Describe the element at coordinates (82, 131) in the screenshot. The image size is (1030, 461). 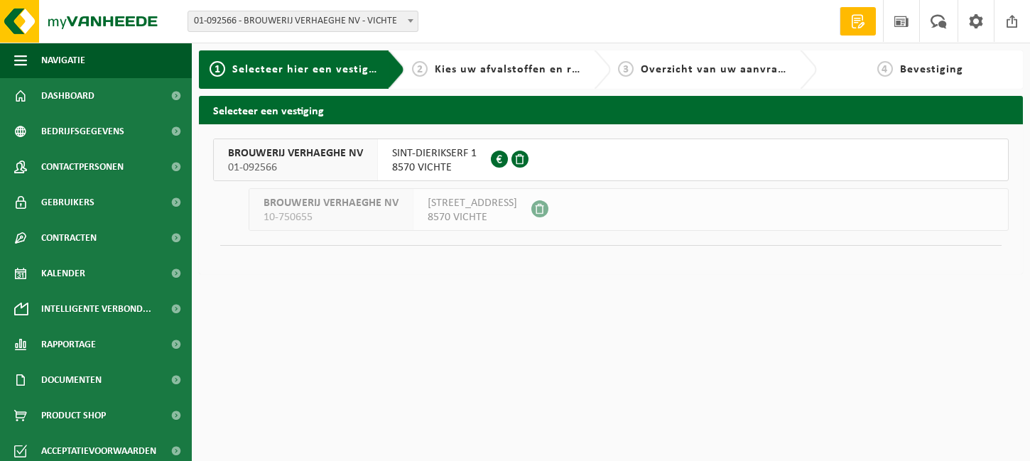
I see `span: Bedrijfsgegevens` at that location.